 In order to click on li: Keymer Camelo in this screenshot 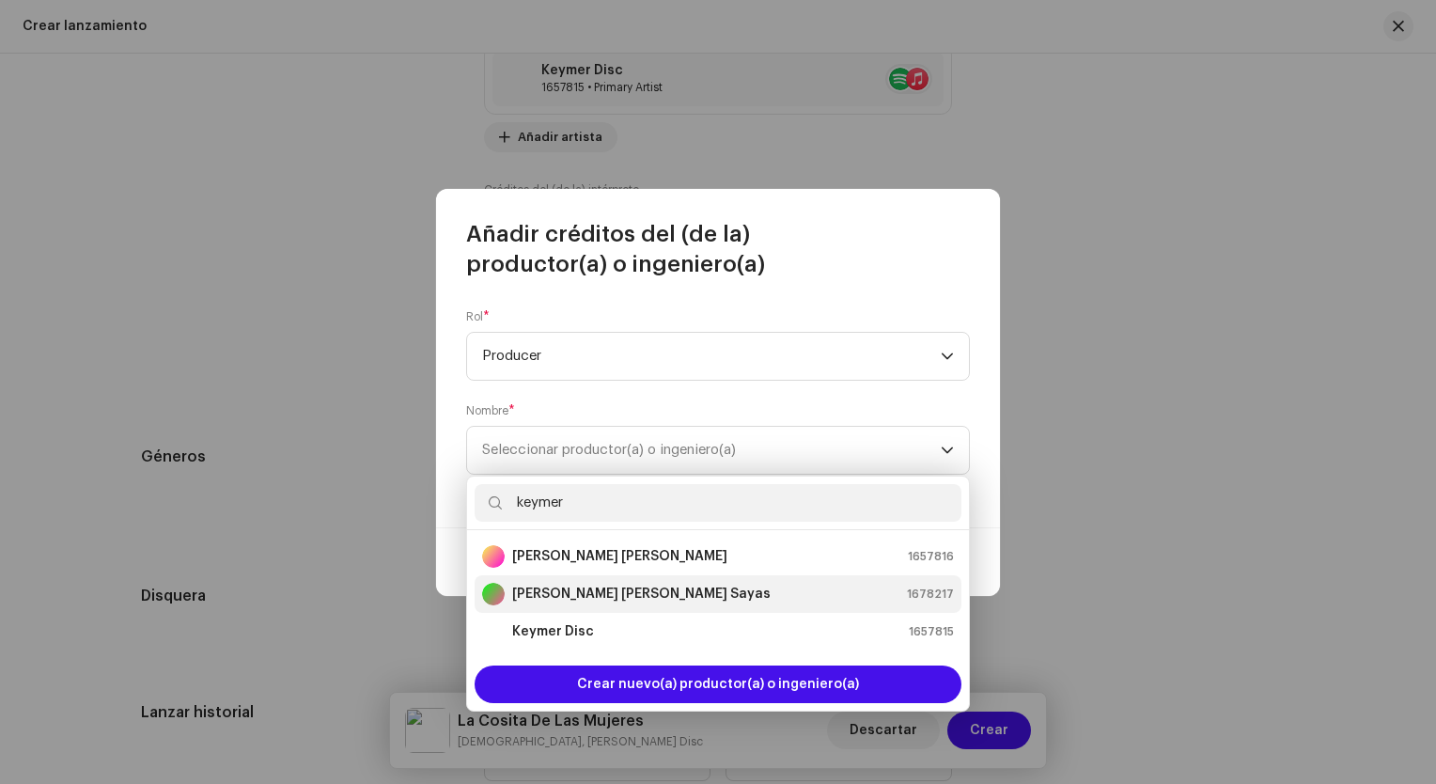, I will do `click(718, 556)`.